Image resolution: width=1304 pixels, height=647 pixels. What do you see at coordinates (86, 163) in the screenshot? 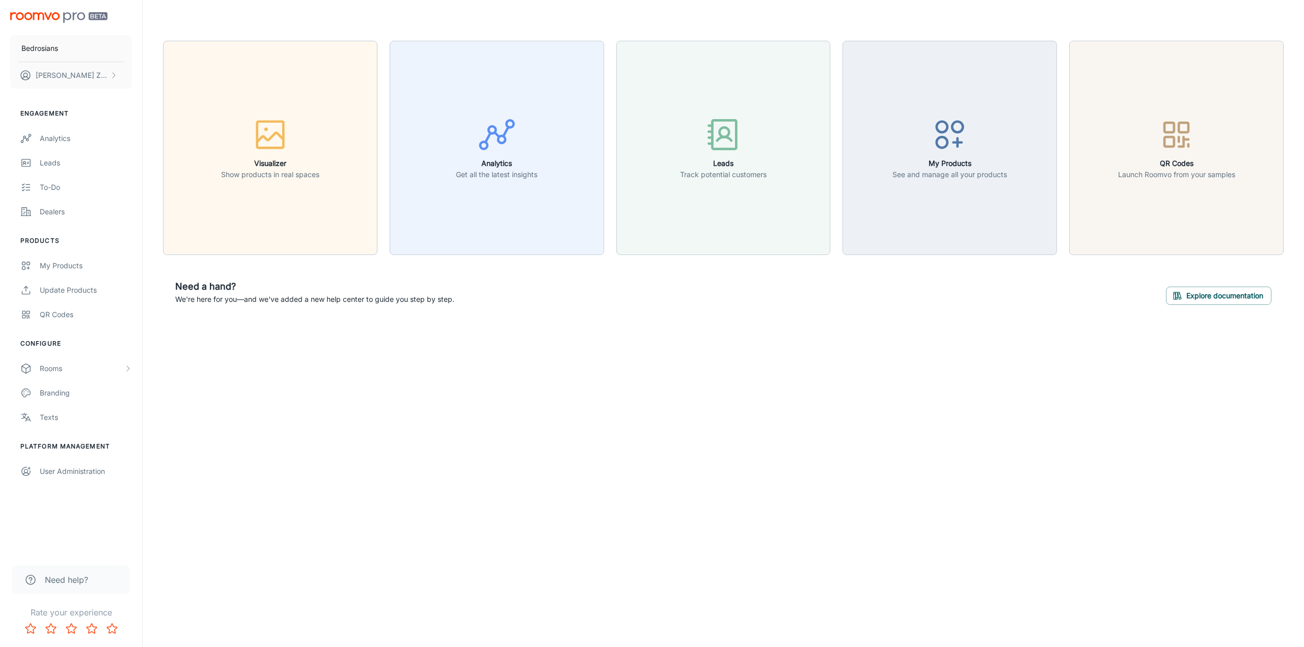
I see `div: Leads` at bounding box center [86, 163].